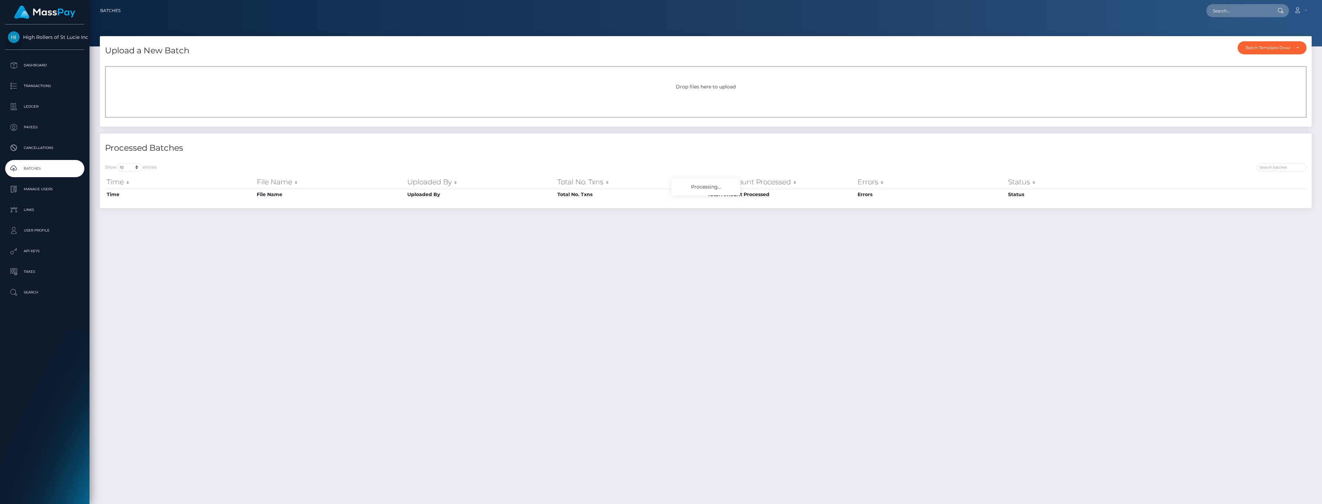  What do you see at coordinates (45, 210) in the screenshot?
I see `a: Links` at bounding box center [45, 210].